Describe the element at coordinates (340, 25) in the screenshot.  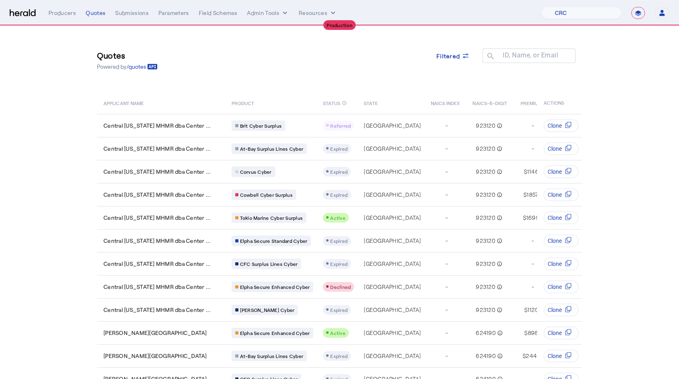
I see `div: Production` at that location.